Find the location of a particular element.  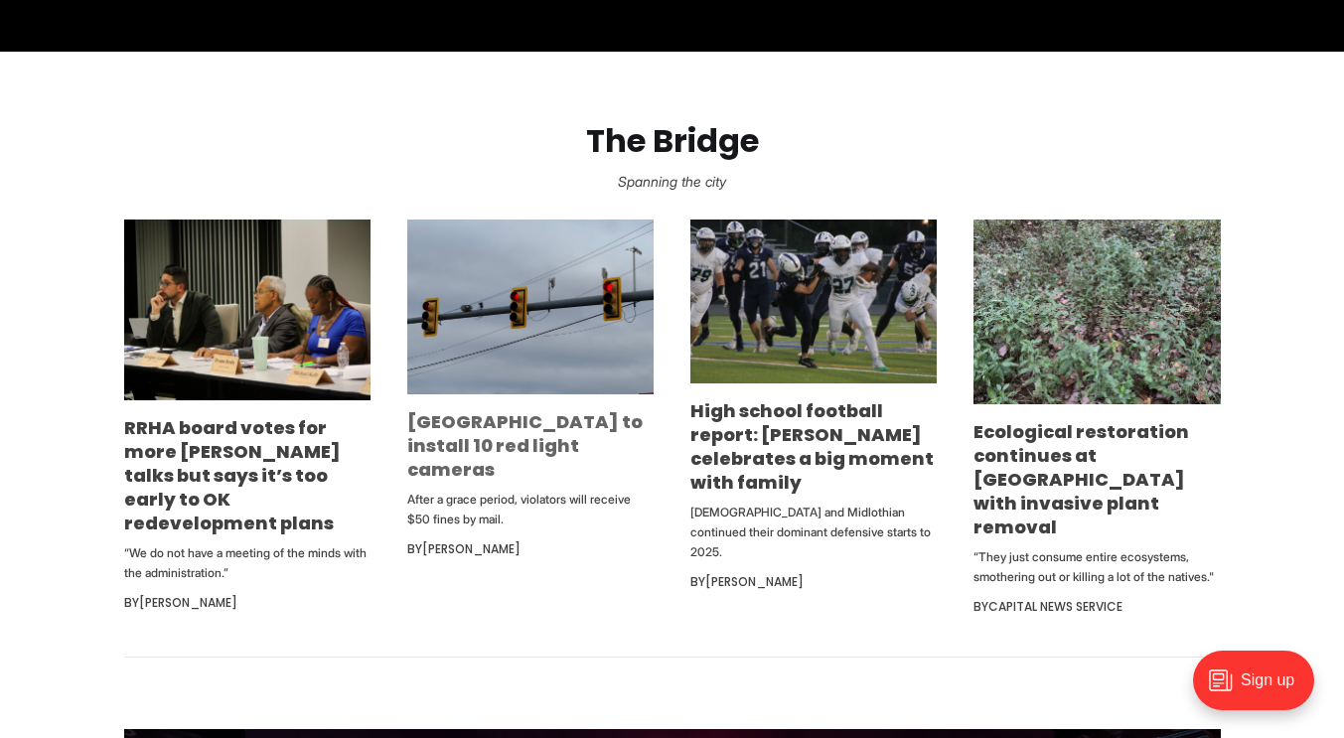

img: Ecological restoration continues at Chapel Island with invasive plant removal is located at coordinates (1097, 312).